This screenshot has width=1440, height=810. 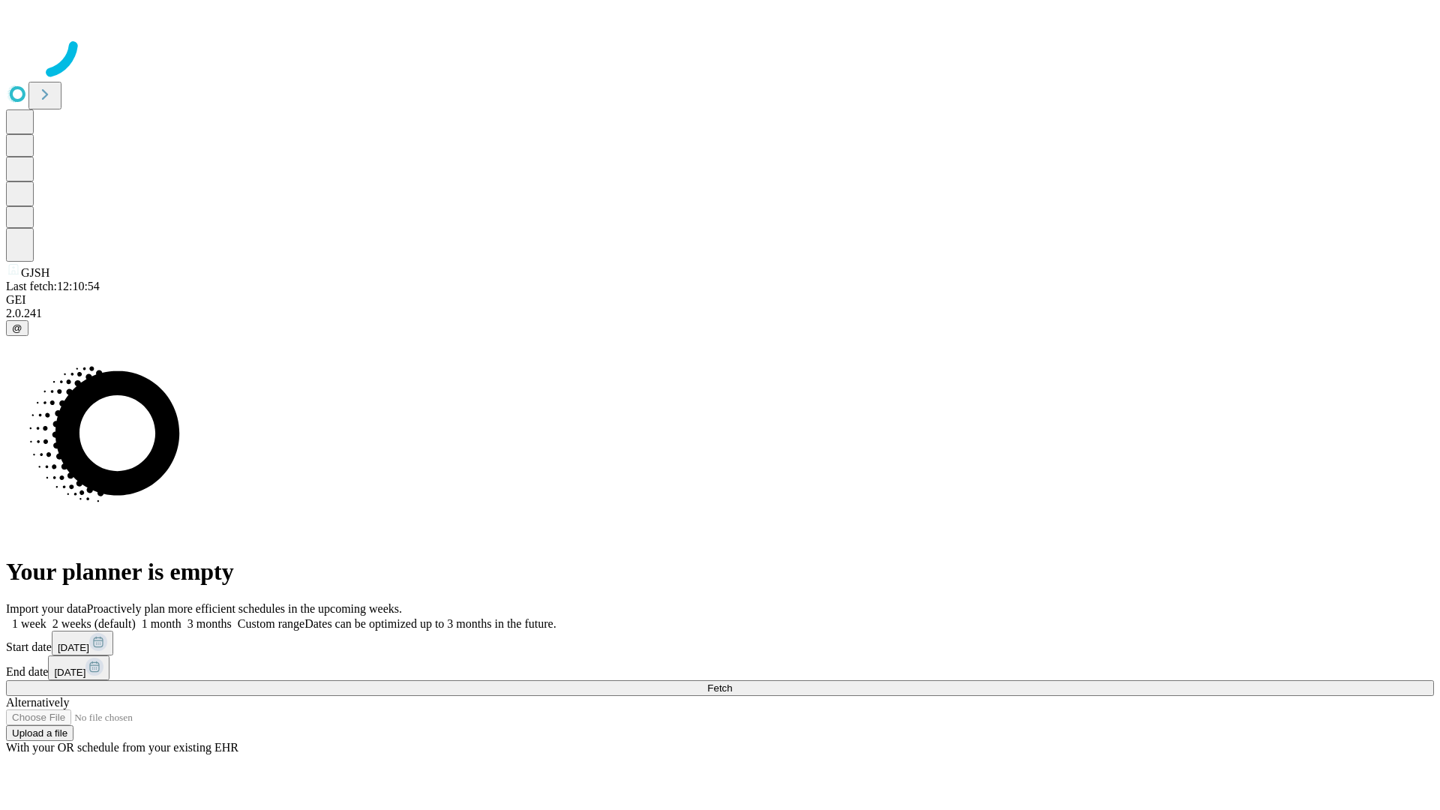 I want to click on span: Custom range, so click(x=271, y=623).